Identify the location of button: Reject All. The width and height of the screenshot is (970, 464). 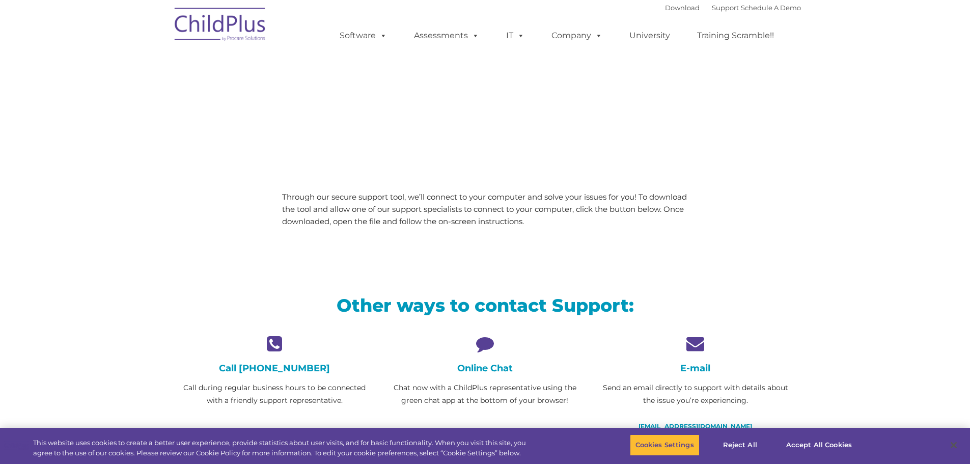
(740, 445).